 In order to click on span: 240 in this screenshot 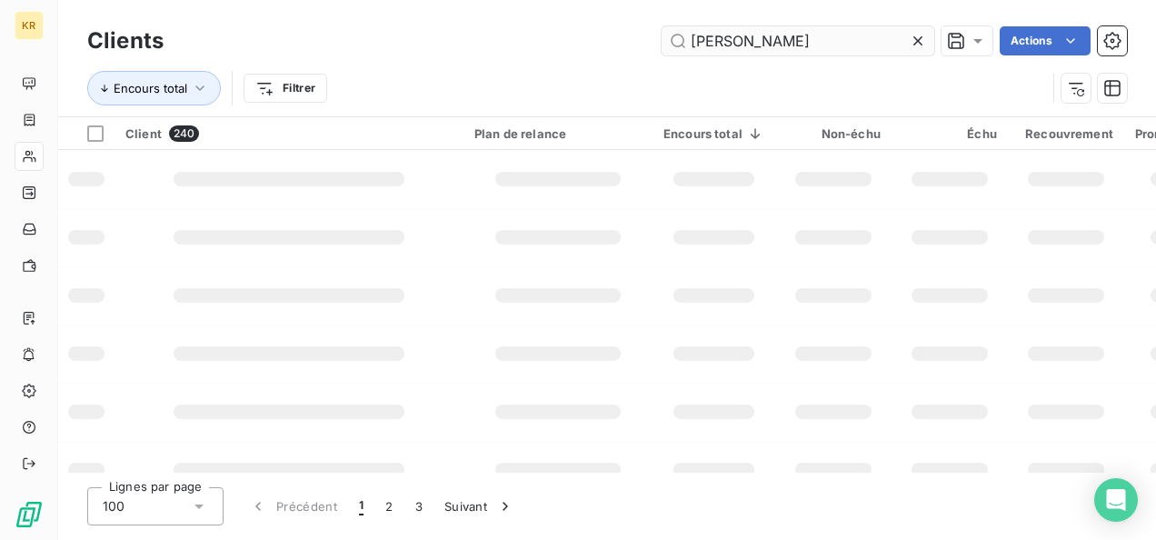, I will do `click(184, 134)`.